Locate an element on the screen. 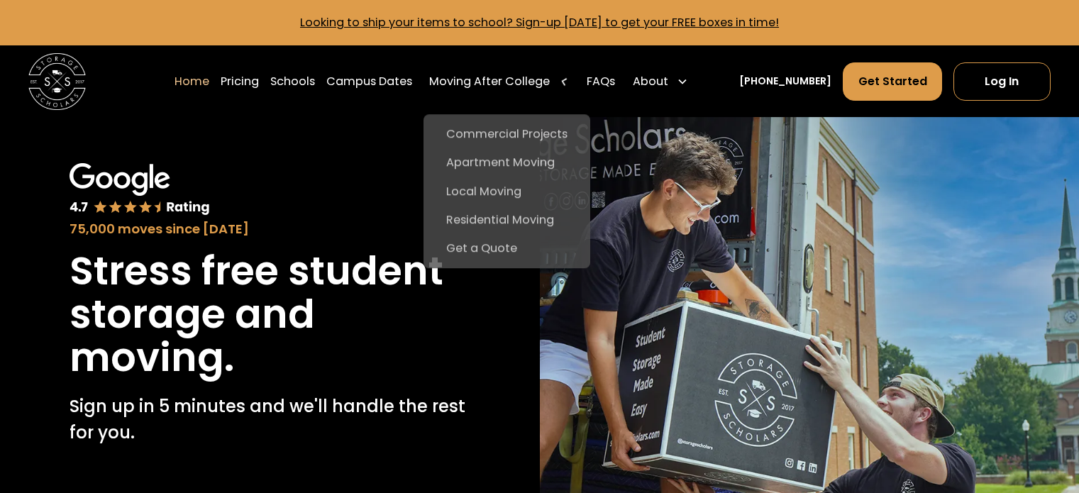 This screenshot has width=1079, height=493. a: Log In is located at coordinates (1002, 82).